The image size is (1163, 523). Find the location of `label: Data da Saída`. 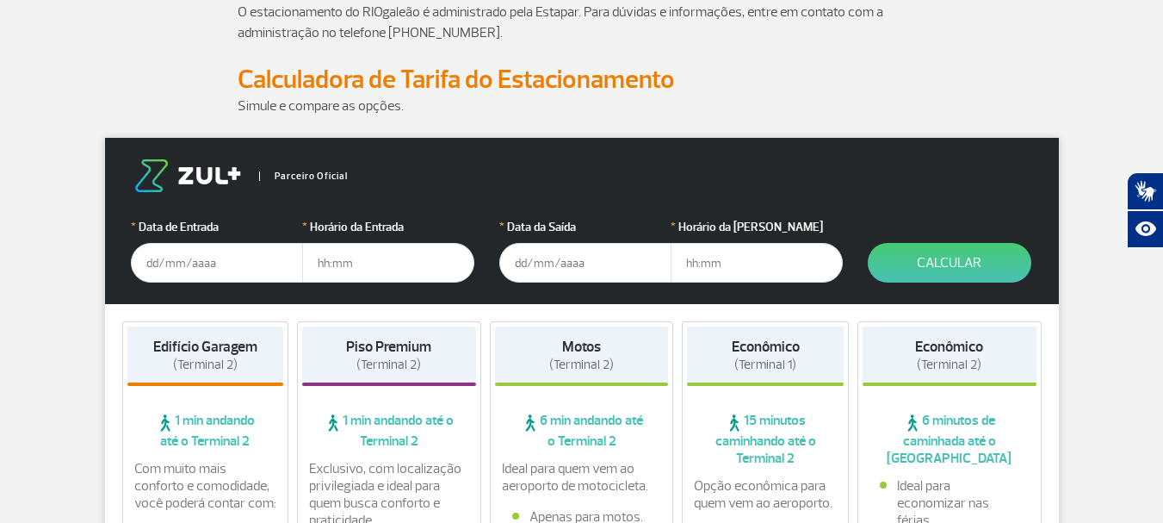

label: Data da Saída is located at coordinates (585, 226).